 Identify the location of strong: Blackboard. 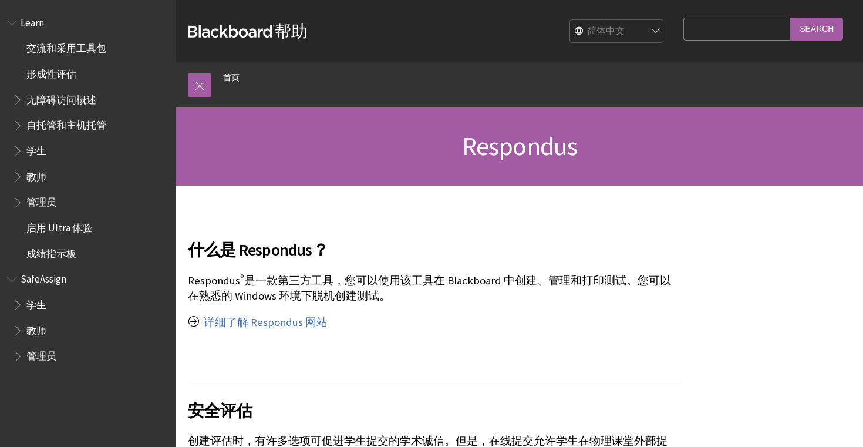
(231, 31).